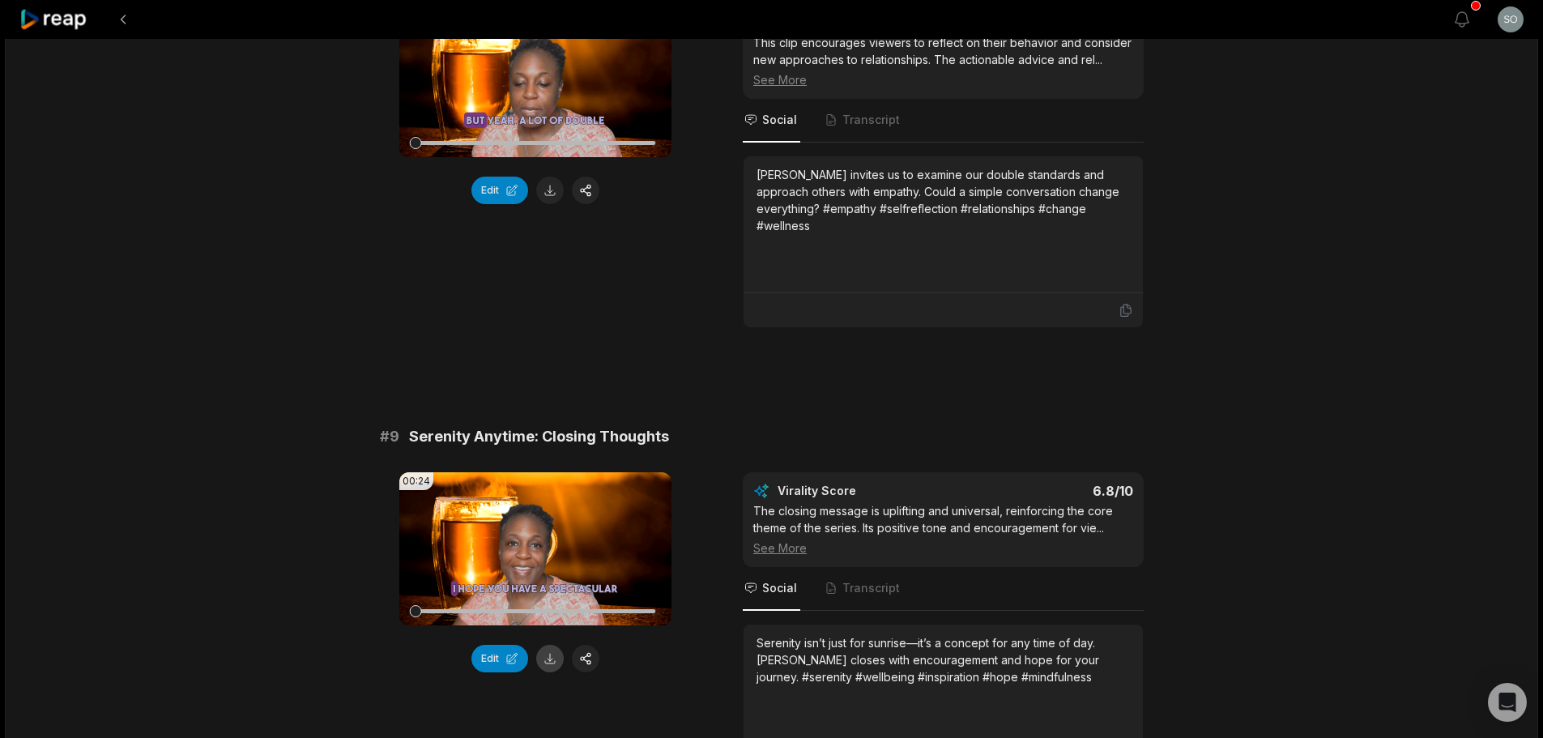 The width and height of the screenshot is (1543, 738). I want to click on div: This clip encourages viewers to reflect on their behavior and consider new approaches to relation..., so click(943, 61).